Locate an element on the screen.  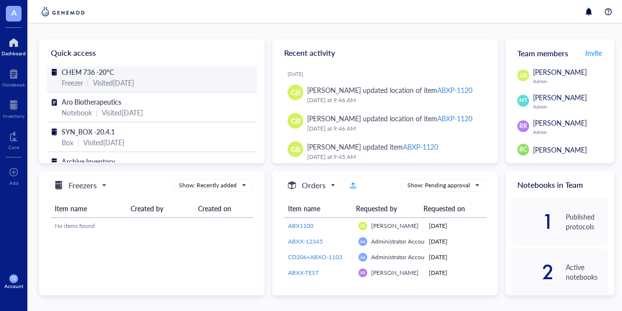
div: Show: Recently added is located at coordinates (208, 185).